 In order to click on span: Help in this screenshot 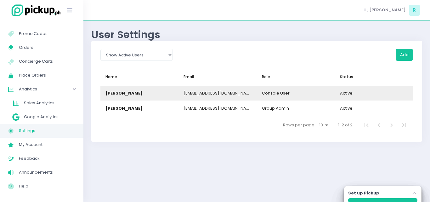, I will do `click(47, 186)`.